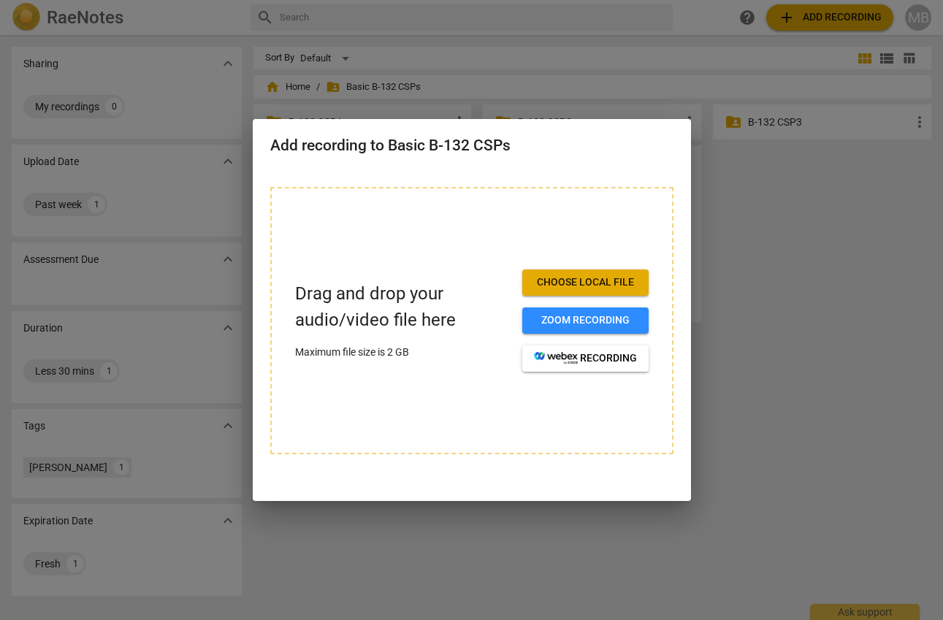  What do you see at coordinates (585, 359) in the screenshot?
I see `span: recording` at bounding box center [585, 359].